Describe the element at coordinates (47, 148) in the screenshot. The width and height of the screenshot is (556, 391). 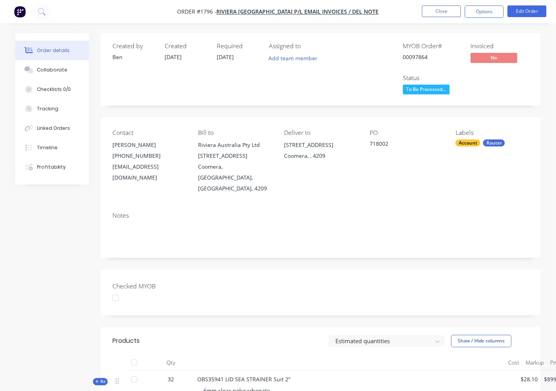
I see `div: Timeline` at that location.